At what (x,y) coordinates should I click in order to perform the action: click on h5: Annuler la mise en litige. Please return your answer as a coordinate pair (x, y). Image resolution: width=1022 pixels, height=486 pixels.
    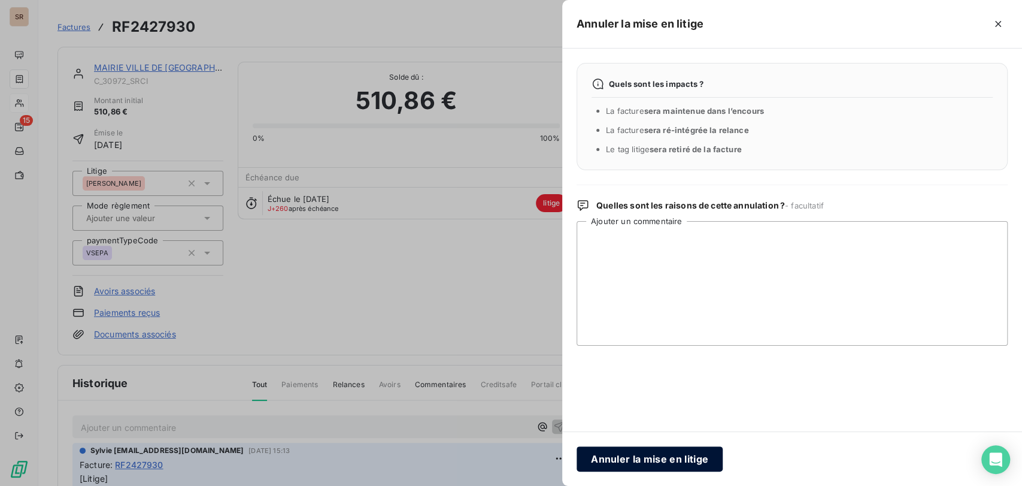
    Looking at the image, I should click on (640, 24).